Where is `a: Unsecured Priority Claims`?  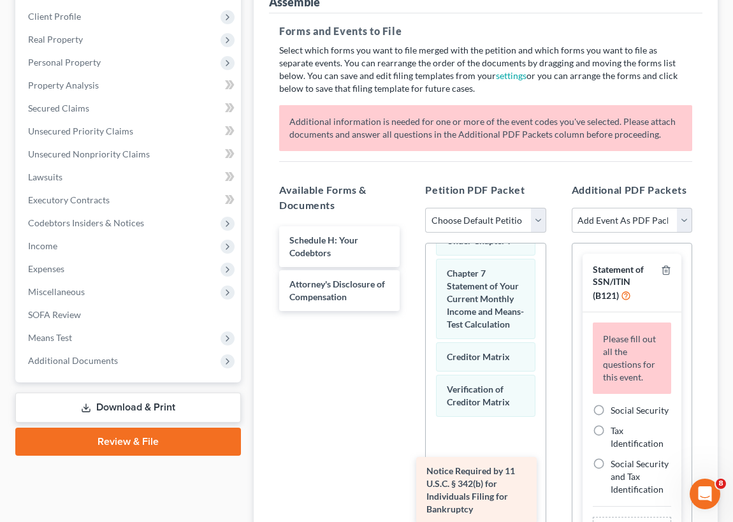
a: Unsecured Priority Claims is located at coordinates (129, 131).